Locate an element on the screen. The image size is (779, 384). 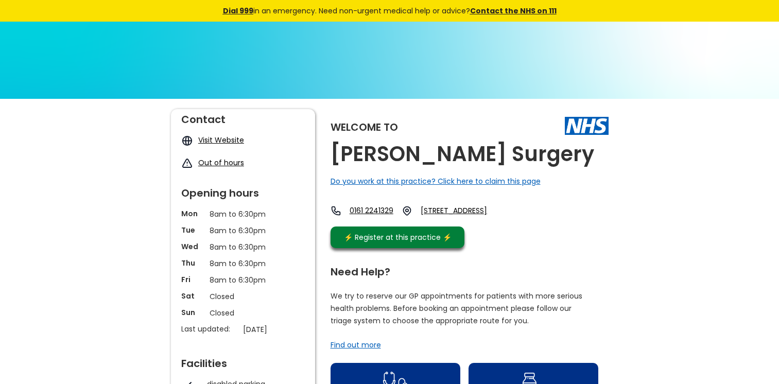
p: We try to reserve our GP appointments for patients with more serious health problems. Before book... is located at coordinates (457, 308).